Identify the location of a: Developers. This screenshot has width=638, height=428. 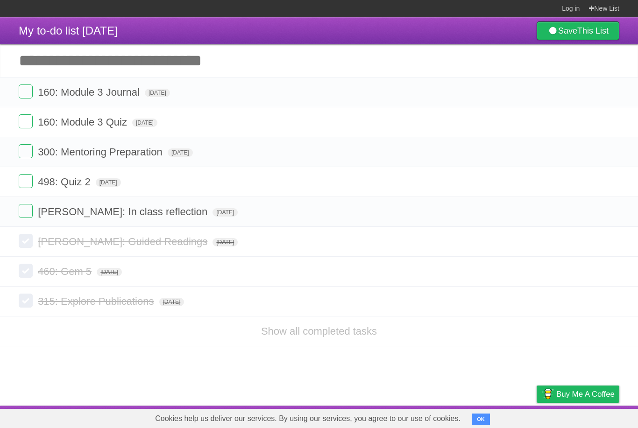
(462, 417).